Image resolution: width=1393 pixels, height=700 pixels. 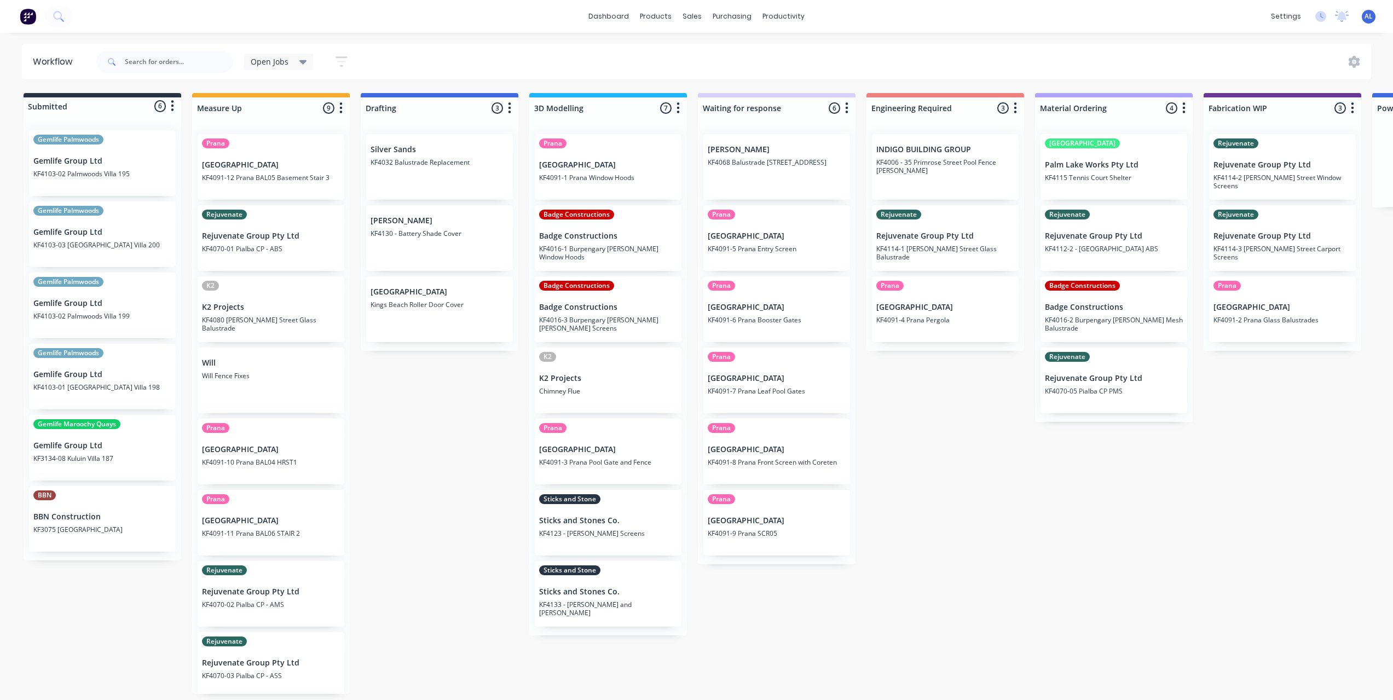 I want to click on p: BBN Construction, so click(x=102, y=517).